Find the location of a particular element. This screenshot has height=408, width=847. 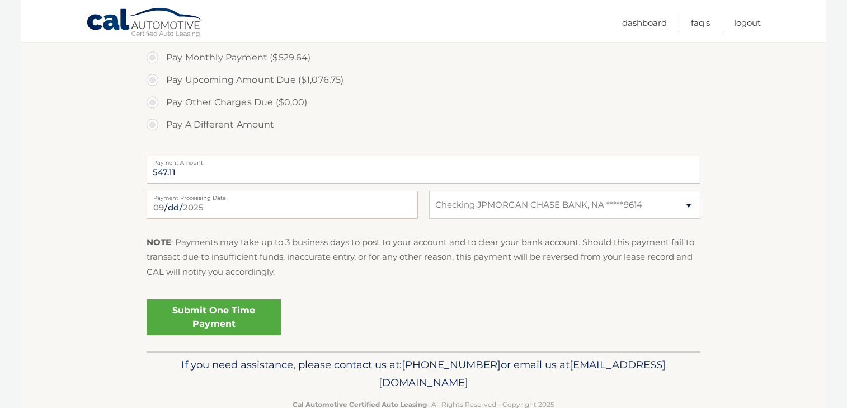

input: Payment Date is located at coordinates (282, 205).